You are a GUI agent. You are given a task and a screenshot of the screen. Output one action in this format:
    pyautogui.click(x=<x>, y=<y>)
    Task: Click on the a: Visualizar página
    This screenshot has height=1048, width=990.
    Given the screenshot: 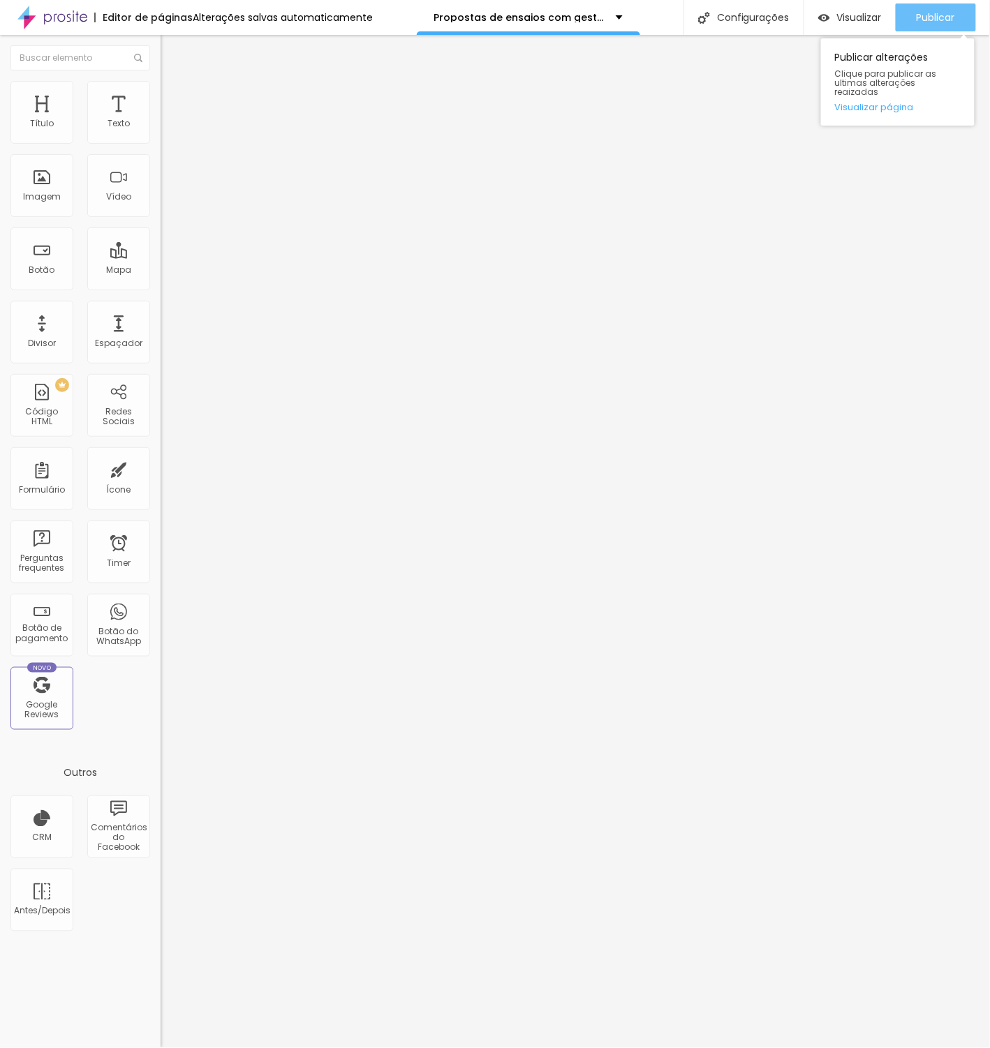 What is the action you would take?
    pyautogui.click(x=898, y=107)
    